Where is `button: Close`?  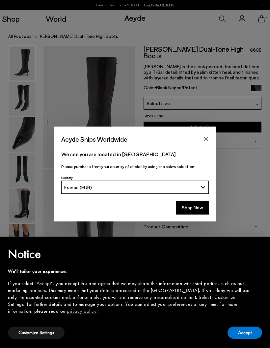
button: Close is located at coordinates (206, 139).